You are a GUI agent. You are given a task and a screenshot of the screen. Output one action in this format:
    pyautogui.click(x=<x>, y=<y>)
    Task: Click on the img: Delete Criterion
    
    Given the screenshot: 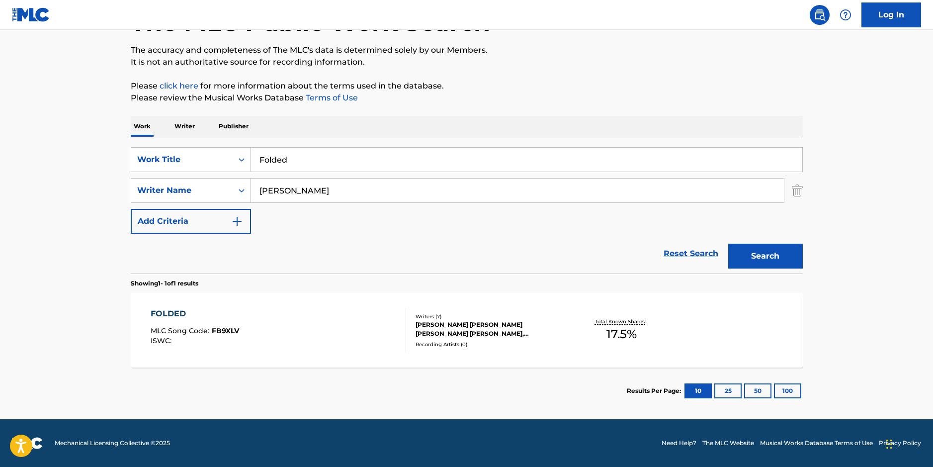 What is the action you would take?
    pyautogui.click(x=797, y=190)
    